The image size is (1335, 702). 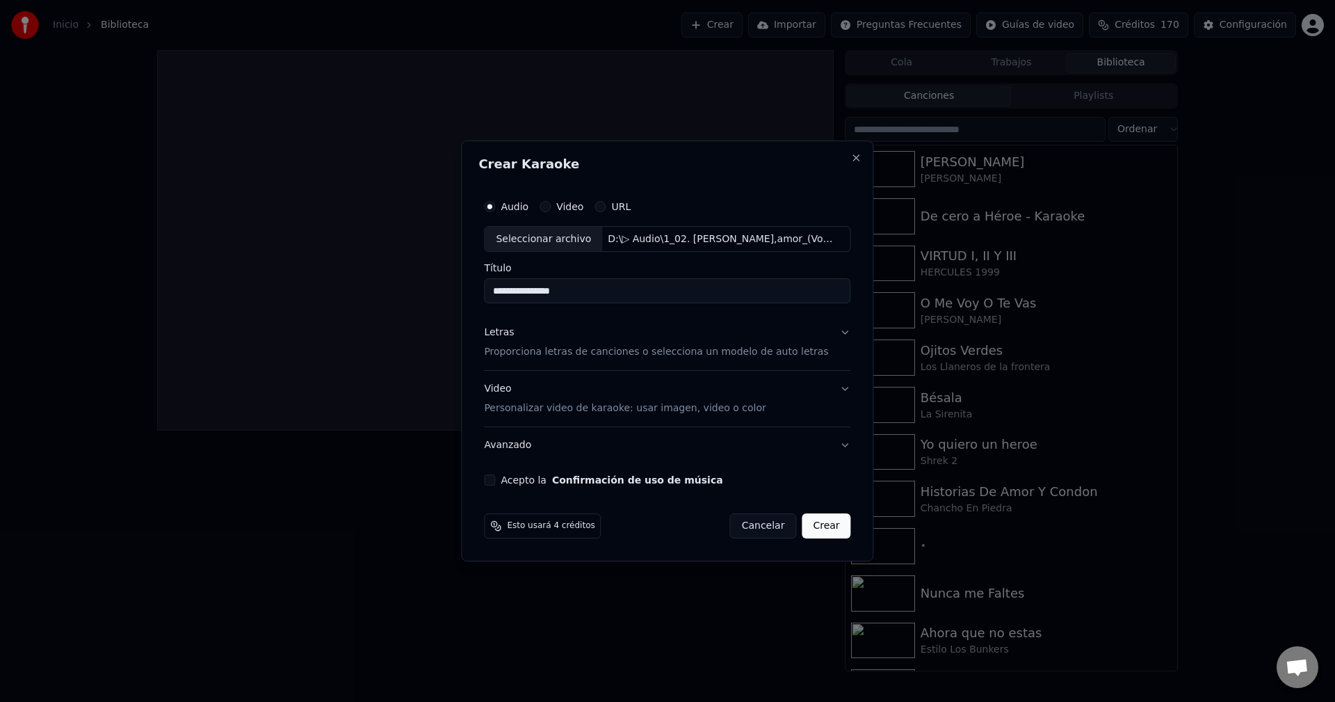 I want to click on button: VideoPersonalizar video de karaoke: usar imagen, video o color, so click(x=667, y=399).